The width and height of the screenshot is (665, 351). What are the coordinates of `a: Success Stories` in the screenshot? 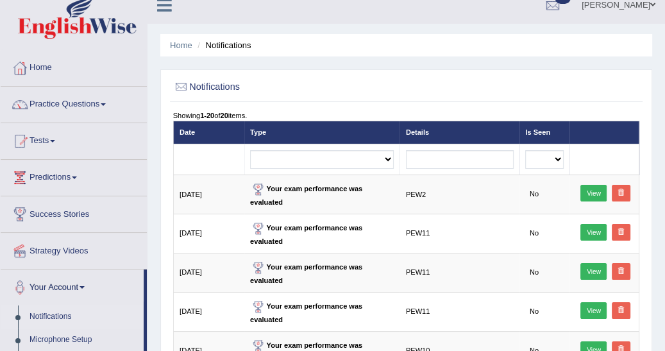 It's located at (74, 212).